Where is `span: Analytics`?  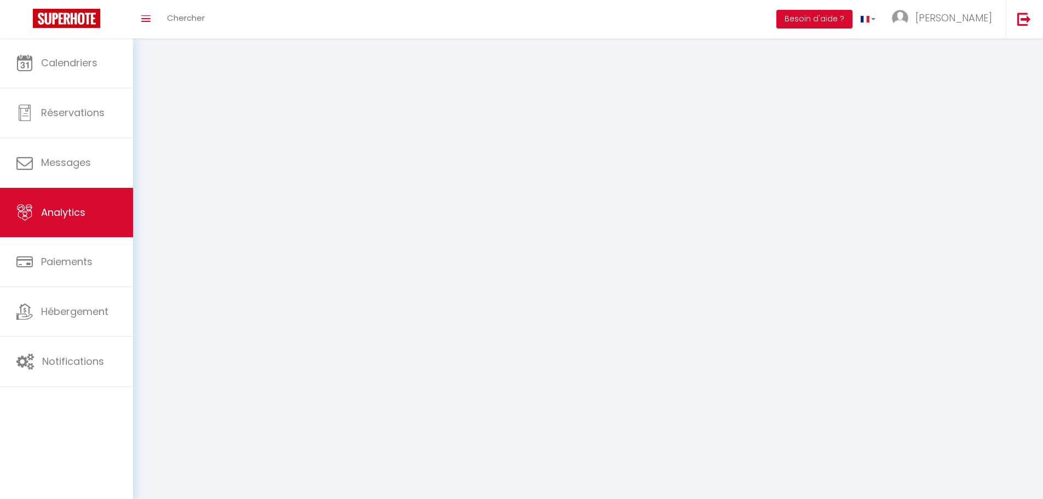 span: Analytics is located at coordinates (63, 212).